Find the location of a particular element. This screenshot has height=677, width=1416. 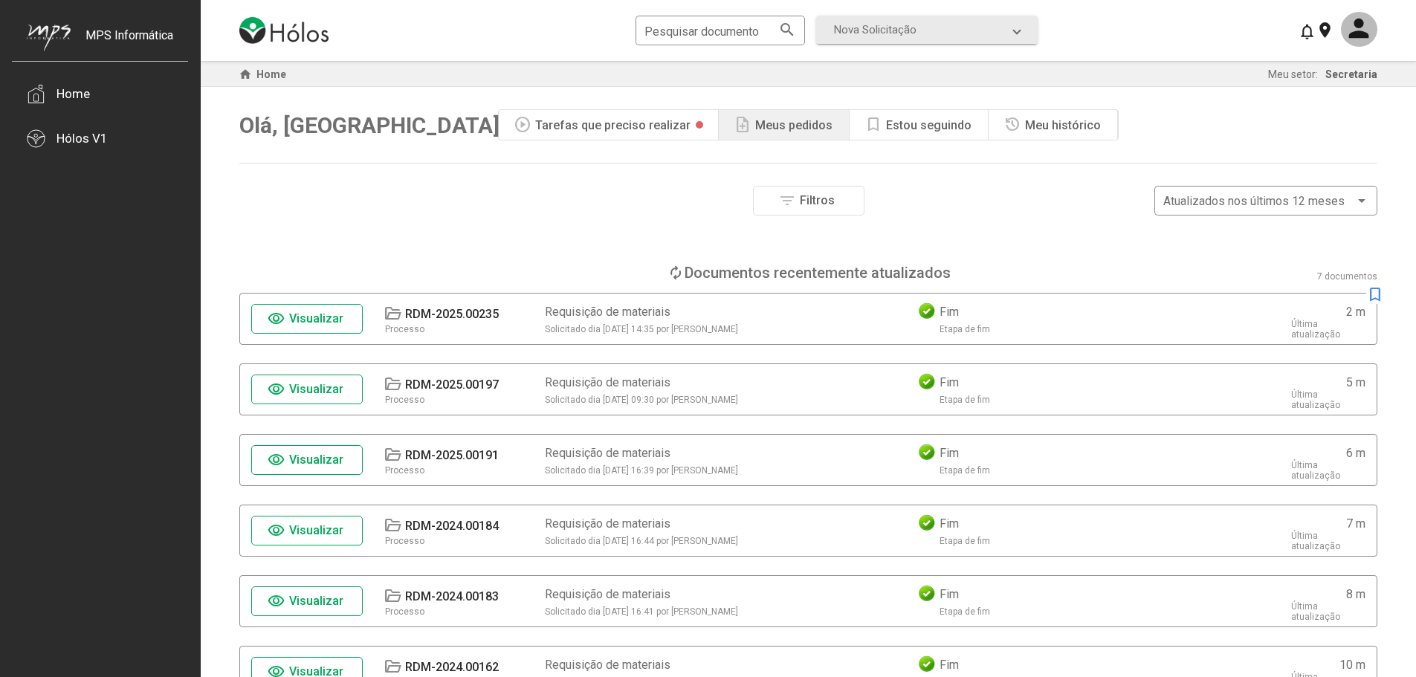

div: Home is located at coordinates (73, 94).